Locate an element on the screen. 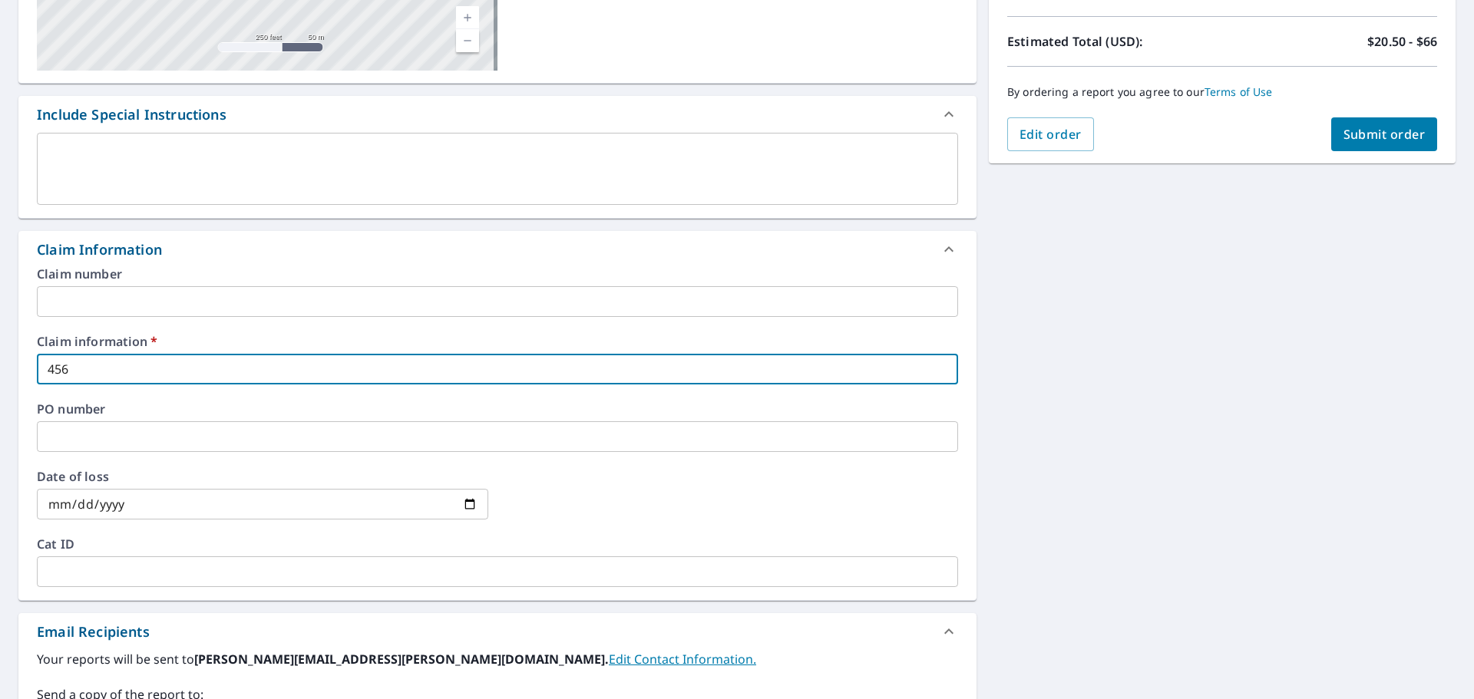  label: Cat ID is located at coordinates (497, 544).